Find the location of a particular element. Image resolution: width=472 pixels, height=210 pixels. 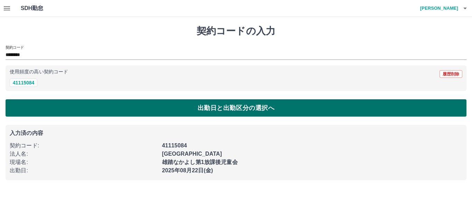

b: 41115084 is located at coordinates (175, 145).